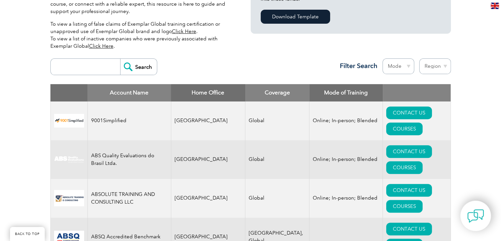 The height and width of the screenshot is (241, 501). What do you see at coordinates (208, 93) in the screenshot?
I see `th: Home Office: activate to sort column ascending` at bounding box center [208, 93].